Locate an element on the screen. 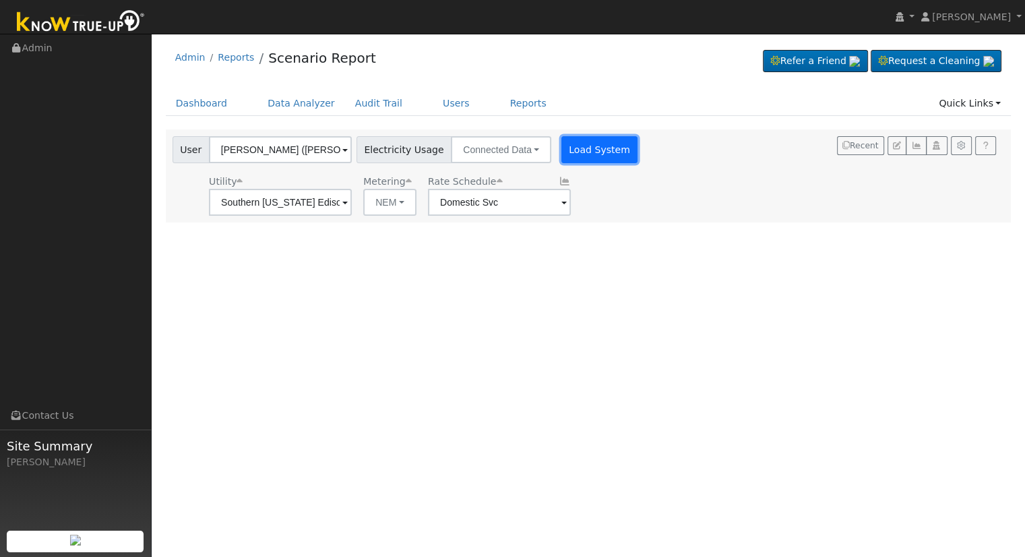 The width and height of the screenshot is (1025, 557). span: Electricity Usage is located at coordinates (404, 150).